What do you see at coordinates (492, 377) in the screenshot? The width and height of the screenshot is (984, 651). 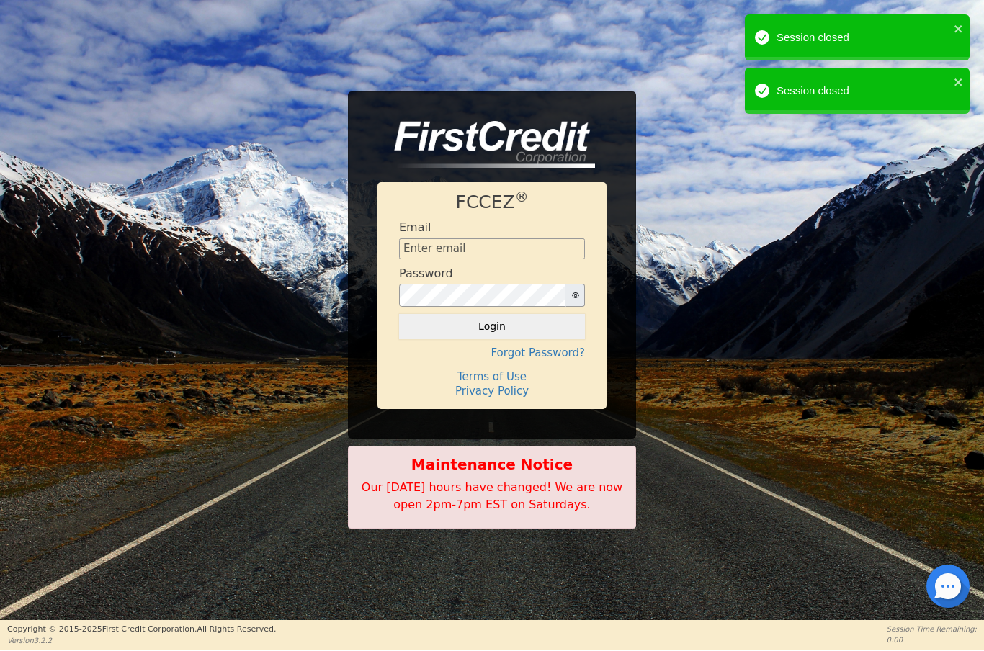 I see `h4: Terms of Use` at bounding box center [492, 377].